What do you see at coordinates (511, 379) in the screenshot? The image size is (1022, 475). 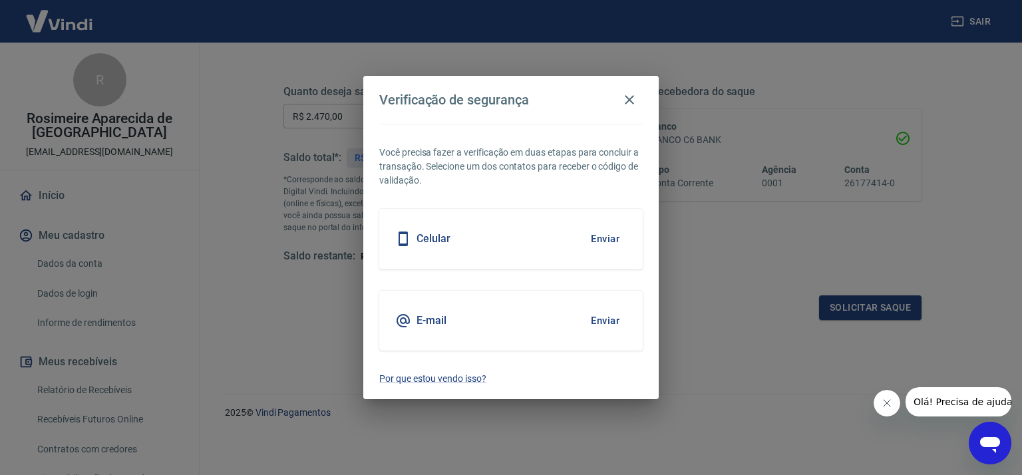 I see `a: Por que estou vendo isso?` at bounding box center [511, 379].